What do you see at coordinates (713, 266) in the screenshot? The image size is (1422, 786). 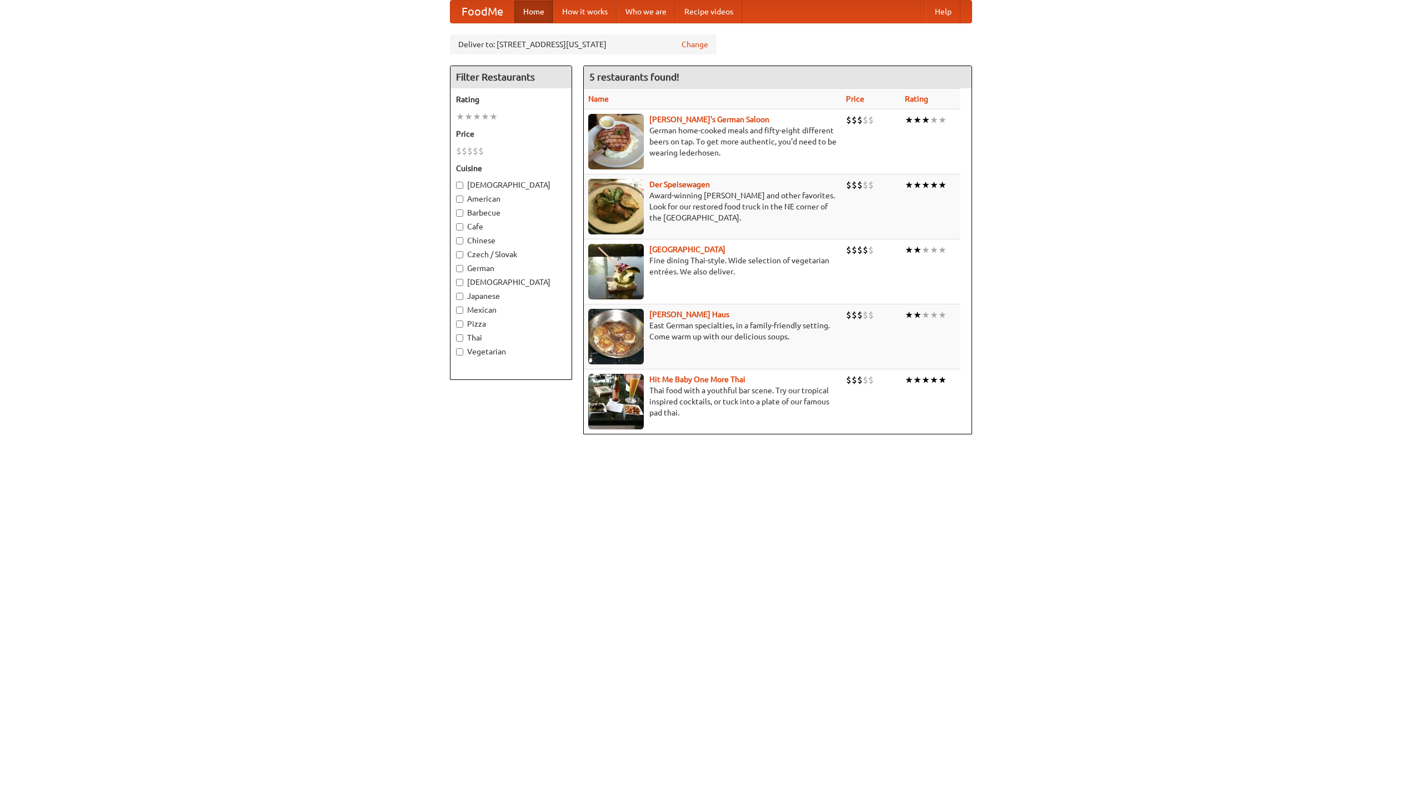 I see `p: Fine dining Thai-style. Wide selection of vegetarian entrées. We also deliver.` at bounding box center [713, 266].